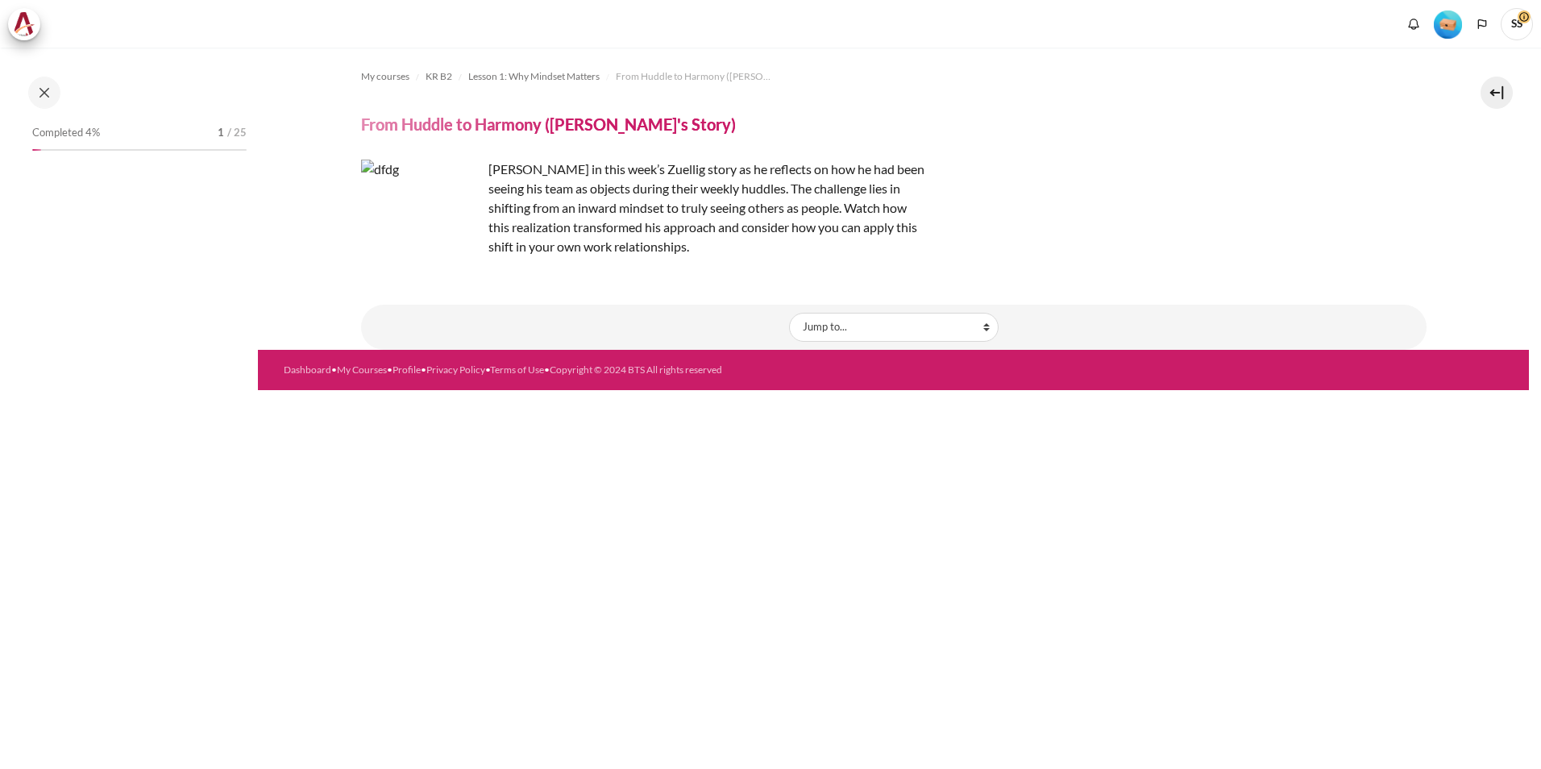 The height and width of the screenshot is (769, 1541). I want to click on a: Copyright © 2024 BTS All rights reserved, so click(636, 369).